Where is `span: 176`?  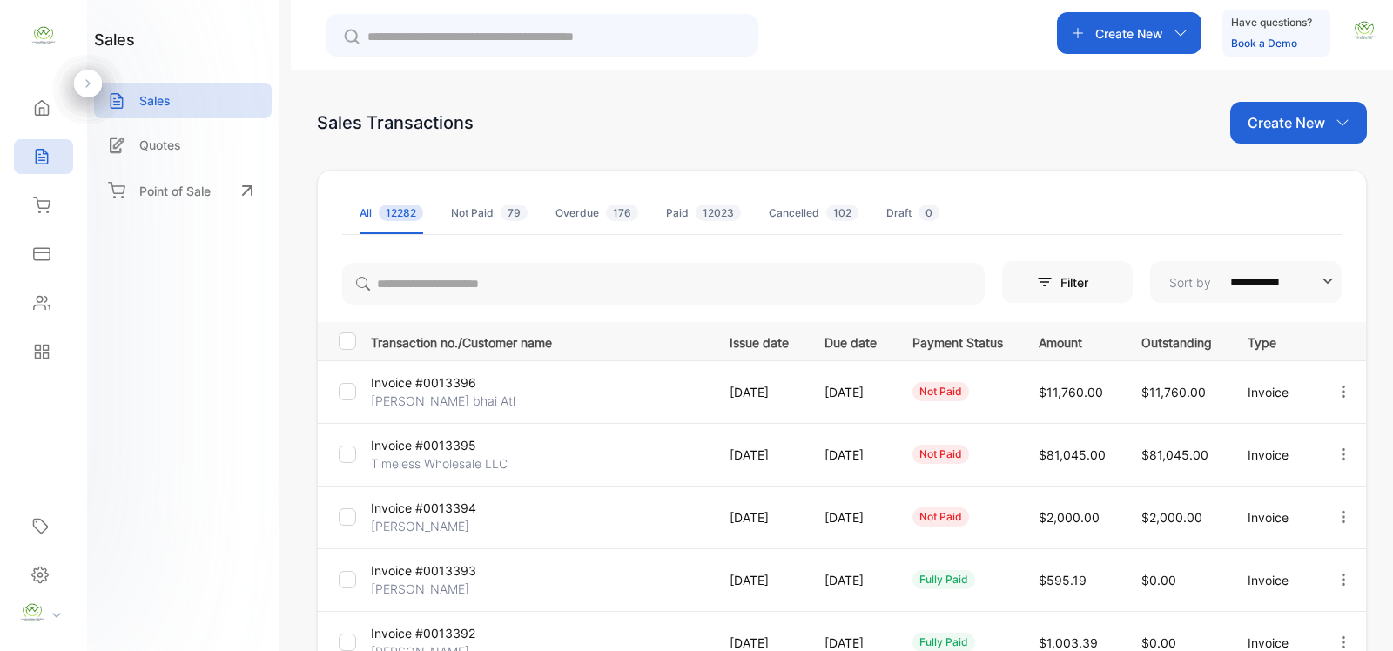 span: 176 is located at coordinates (621, 212).